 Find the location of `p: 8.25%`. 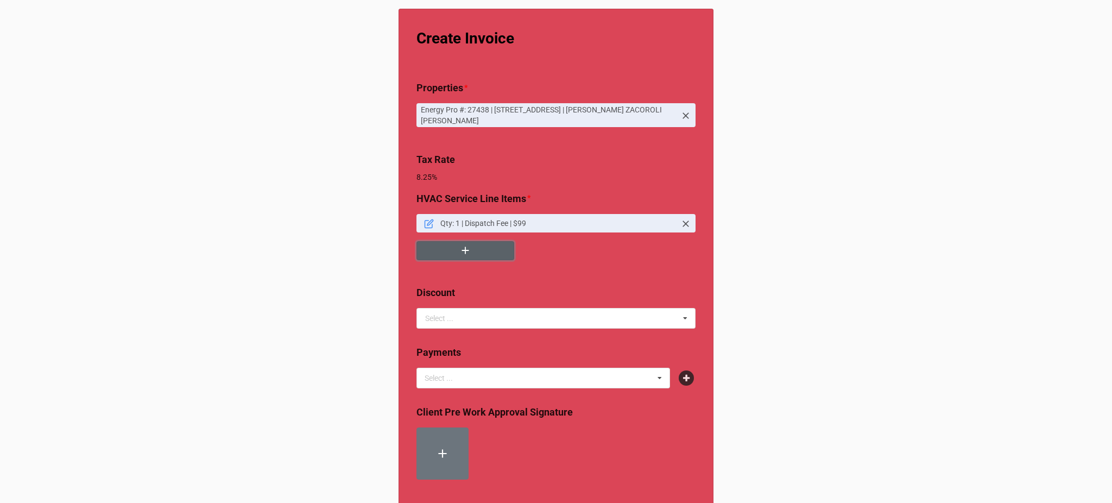

p: 8.25% is located at coordinates (556, 177).